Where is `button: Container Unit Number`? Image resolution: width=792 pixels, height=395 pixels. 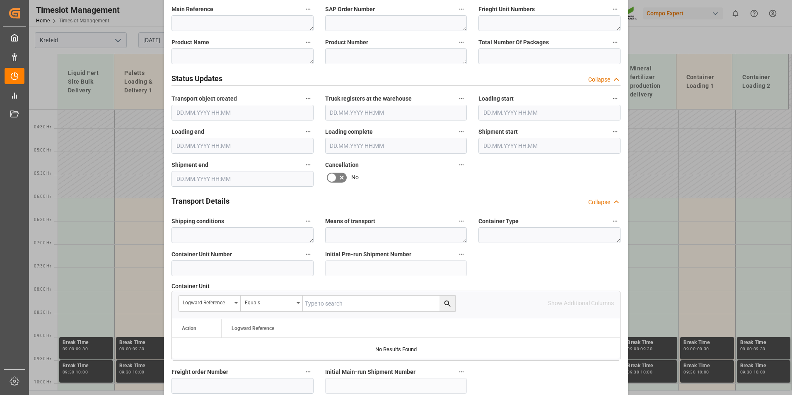
button: Container Unit Number is located at coordinates (308, 254).